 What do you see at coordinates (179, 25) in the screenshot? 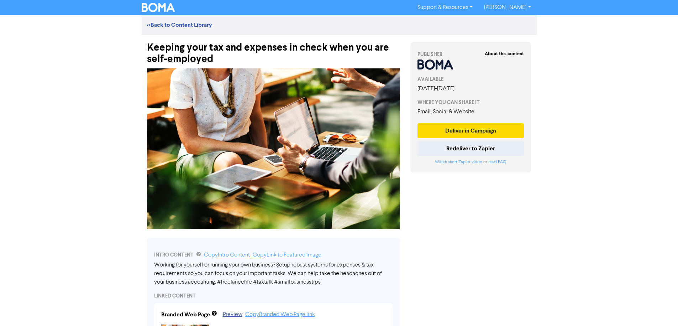
I see `a: <<Back to Content Library` at bounding box center [179, 25].